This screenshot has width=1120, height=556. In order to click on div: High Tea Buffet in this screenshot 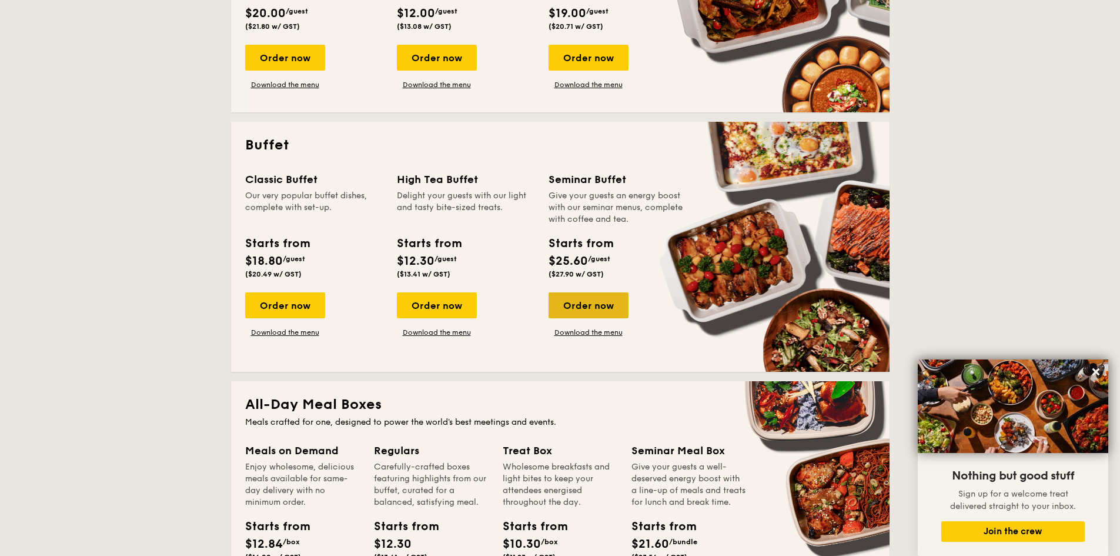, I will do `click(466, 179)`.